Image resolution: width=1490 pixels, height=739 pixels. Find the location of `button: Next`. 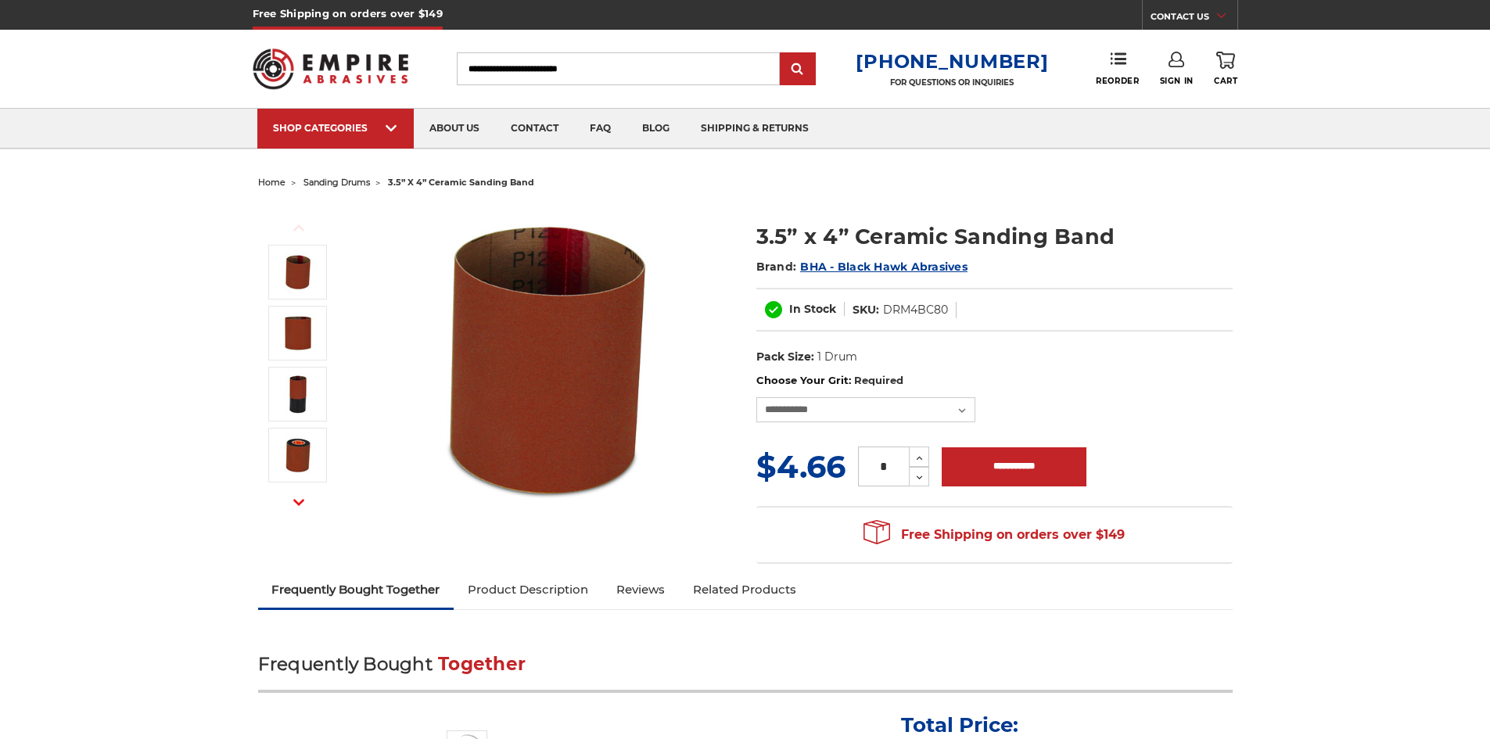

button: Next is located at coordinates (299, 502).